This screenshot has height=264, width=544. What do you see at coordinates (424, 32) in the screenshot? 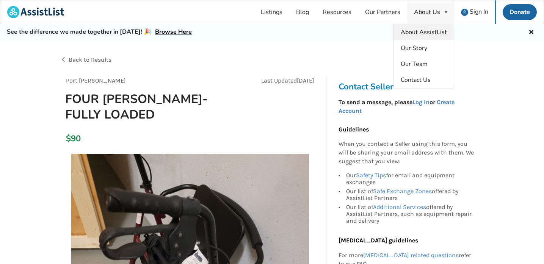
I see `span: About AssistList` at bounding box center [424, 32].